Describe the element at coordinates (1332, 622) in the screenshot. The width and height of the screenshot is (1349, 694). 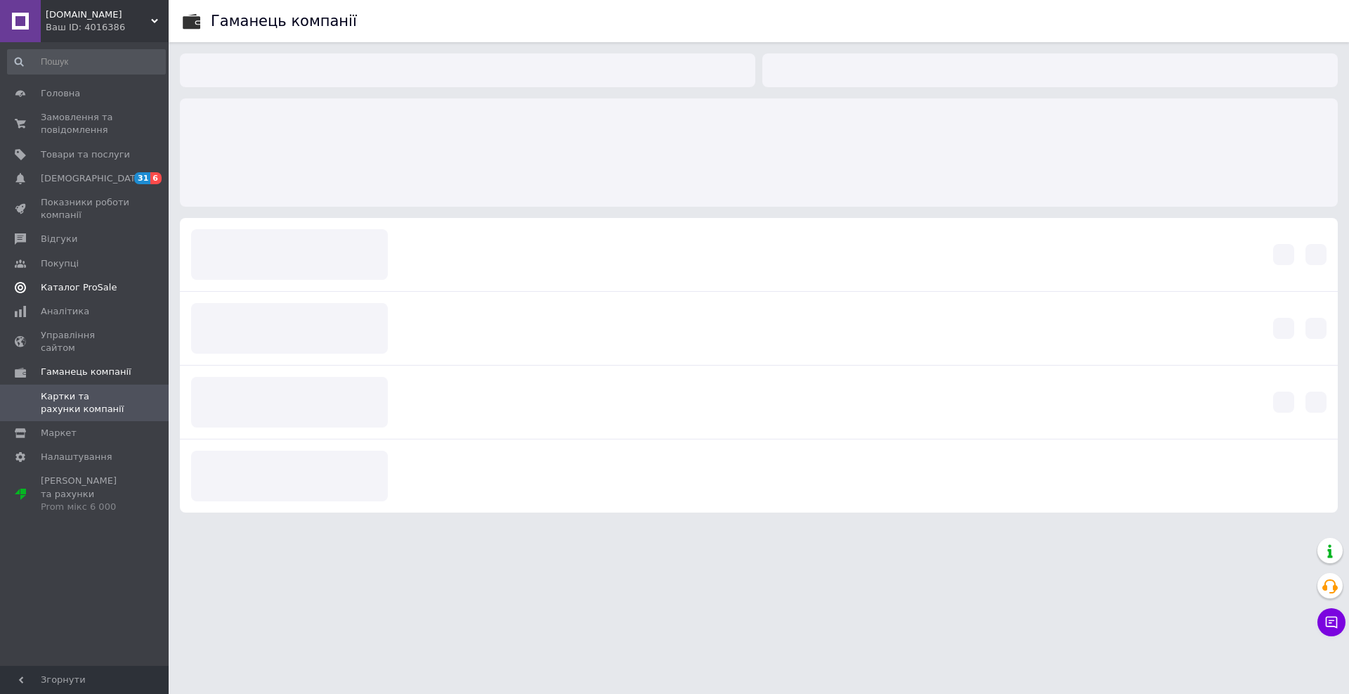
I see `button: Чат з покупцем` at that location.